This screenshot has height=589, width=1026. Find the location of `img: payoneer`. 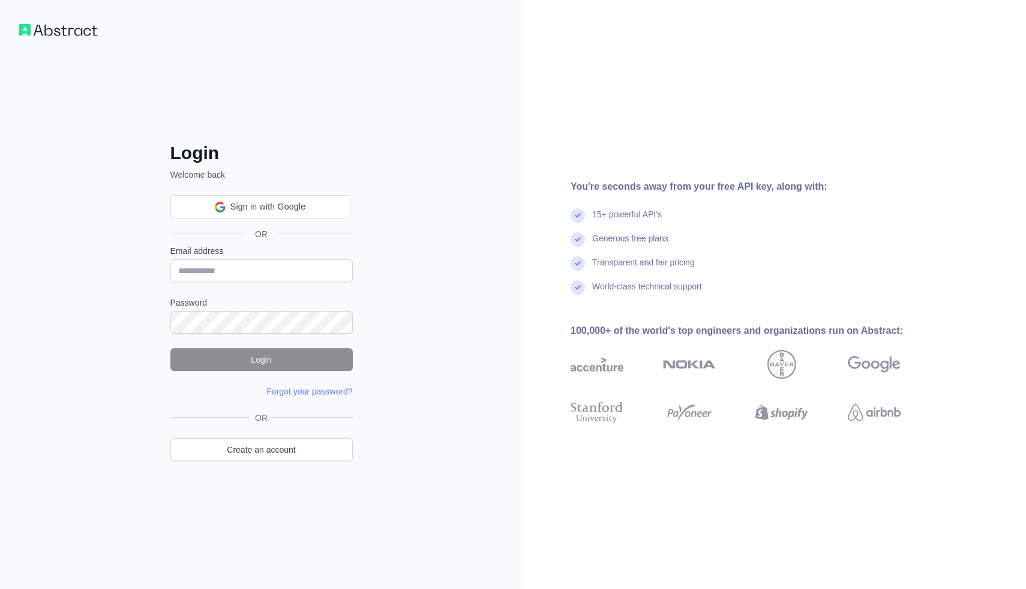

img: payoneer is located at coordinates (689, 412).